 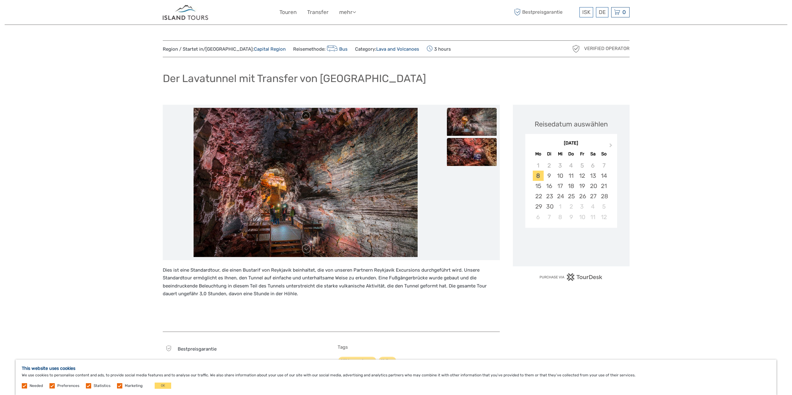 What do you see at coordinates (538, 207) in the screenshot?
I see `div: Choose Montag, 29. September 2025` at bounding box center [538, 207].